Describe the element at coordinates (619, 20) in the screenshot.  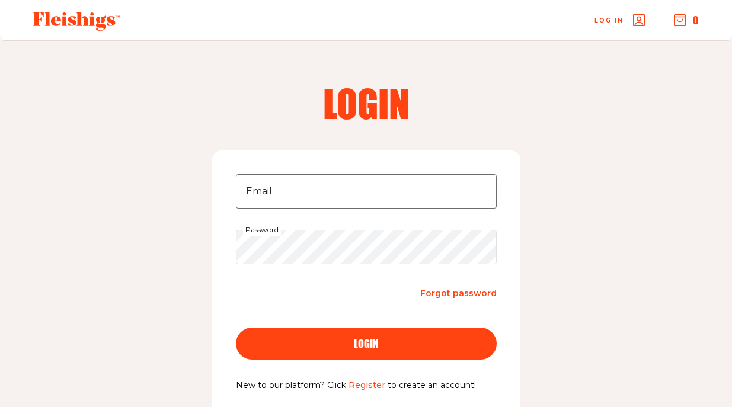
I see `button: Log in` at that location.